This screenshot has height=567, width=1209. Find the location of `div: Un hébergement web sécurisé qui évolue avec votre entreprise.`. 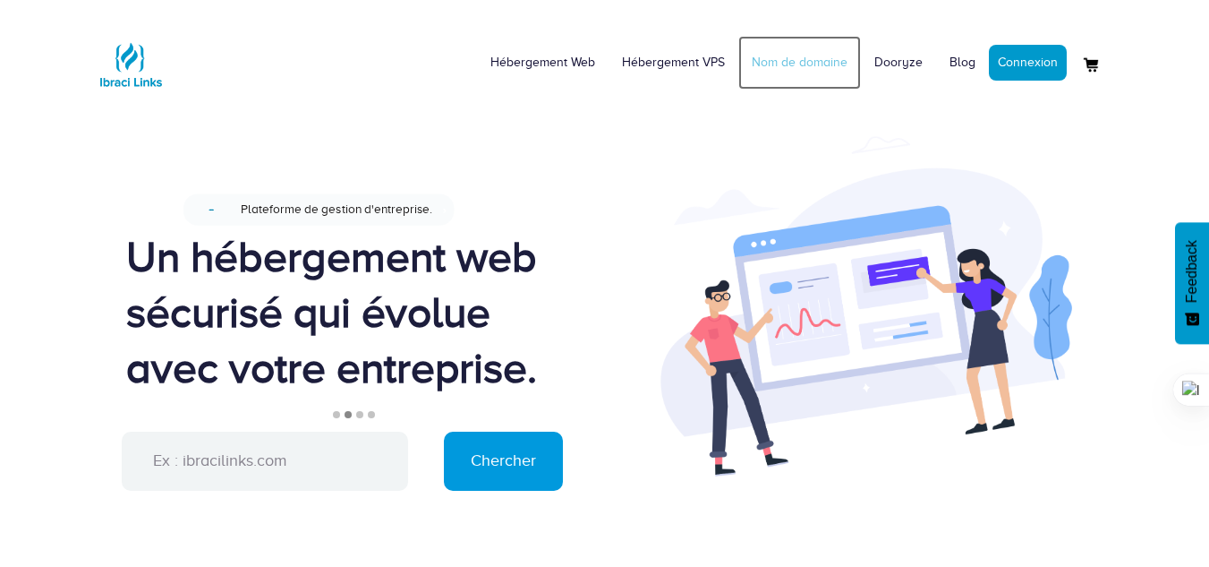

div: Un hébergement web sécurisé qui évolue avec votre entreprise. is located at coordinates (352, 312).